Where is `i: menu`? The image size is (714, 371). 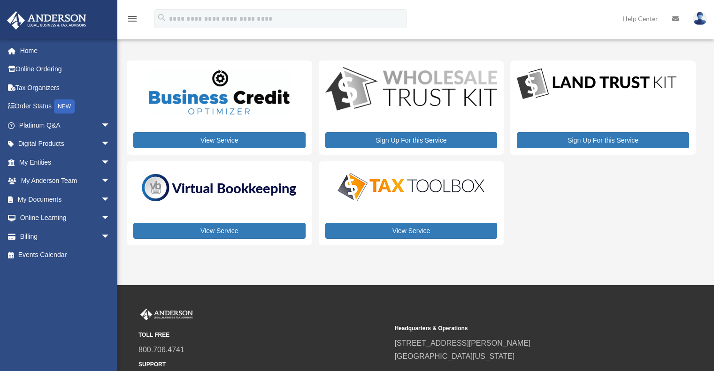 i: menu is located at coordinates (132, 19).